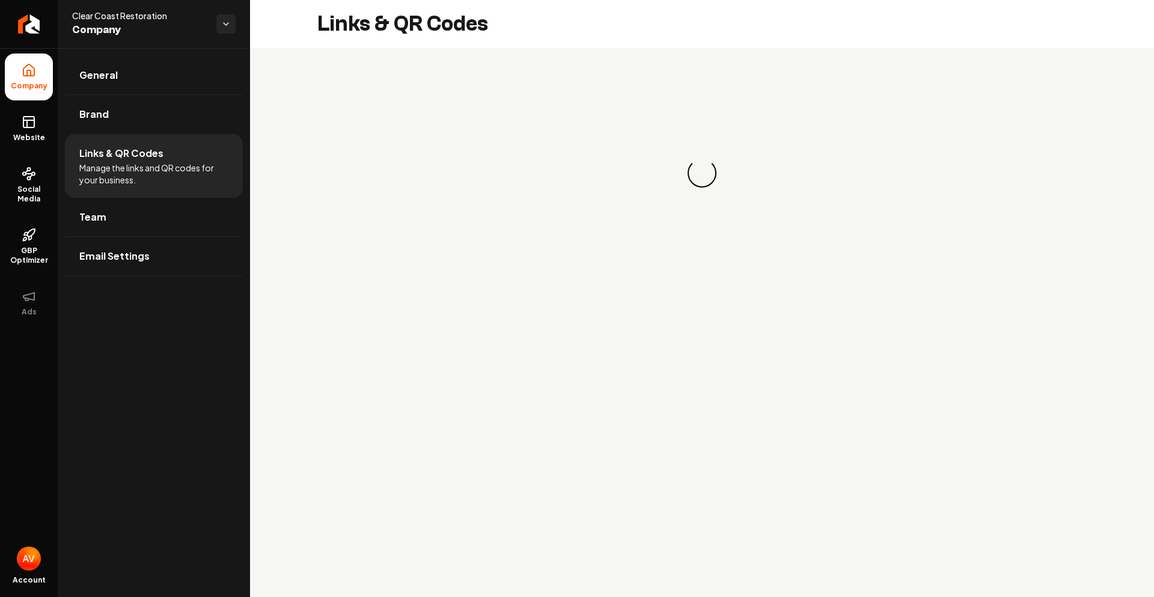 This screenshot has width=1154, height=597. Describe the element at coordinates (29, 138) in the screenshot. I see `span: Website` at that location.